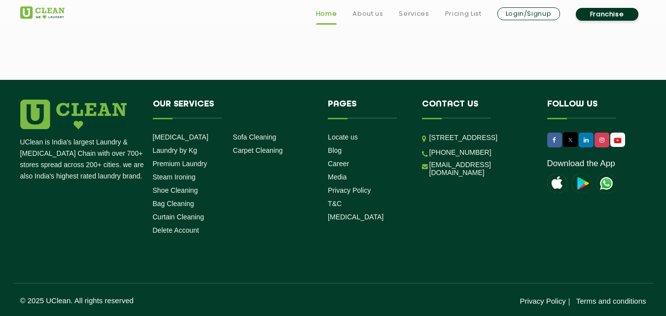  Describe the element at coordinates (176, 300) in the screenshot. I see `p: © 2025 UClean. All rights reserved` at that location.